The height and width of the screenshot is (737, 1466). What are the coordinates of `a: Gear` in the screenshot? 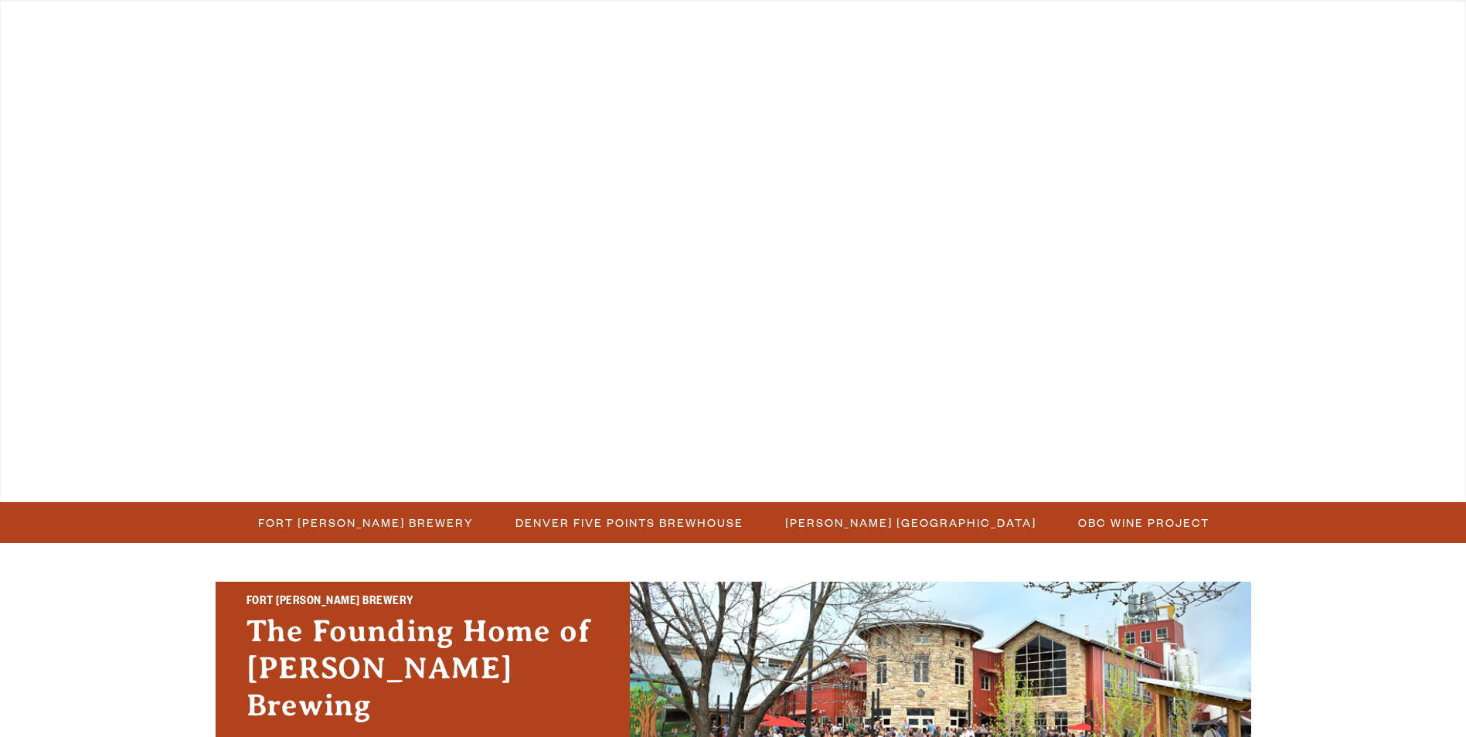 It's located at (506, 27).